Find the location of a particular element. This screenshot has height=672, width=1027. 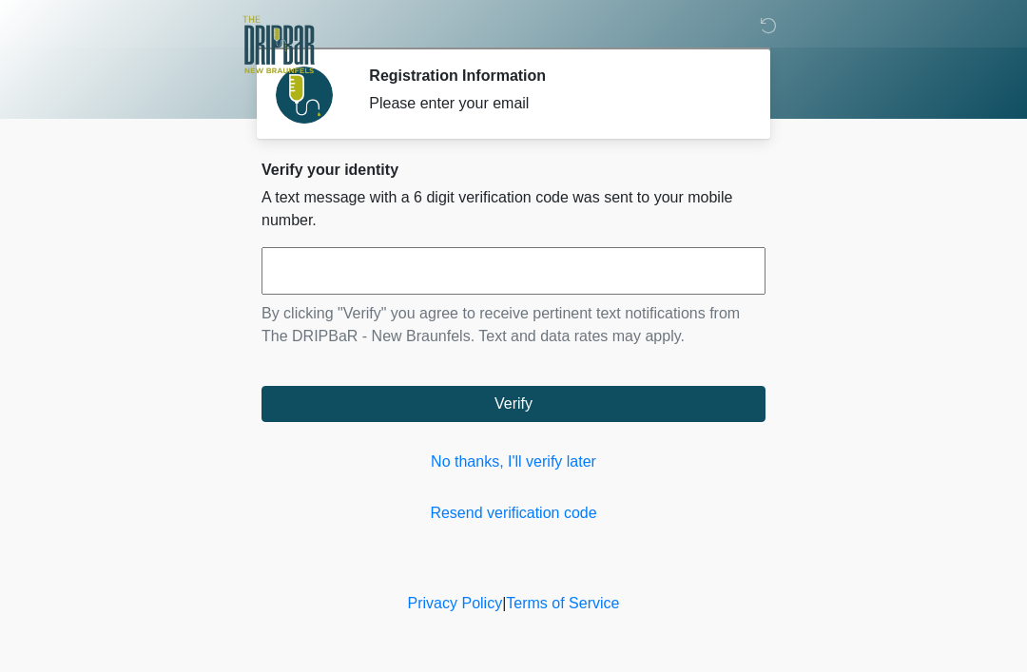

a: Terms of Service is located at coordinates (562, 603).